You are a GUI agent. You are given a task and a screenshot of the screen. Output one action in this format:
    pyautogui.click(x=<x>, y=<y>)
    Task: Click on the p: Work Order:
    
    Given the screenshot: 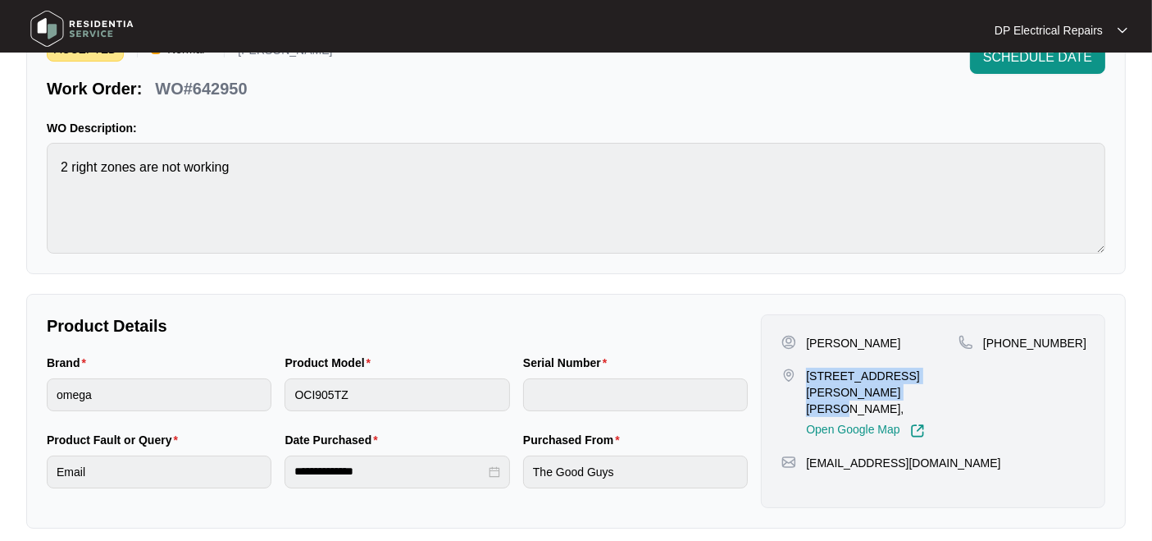 What is the action you would take?
    pyautogui.click(x=94, y=89)
    